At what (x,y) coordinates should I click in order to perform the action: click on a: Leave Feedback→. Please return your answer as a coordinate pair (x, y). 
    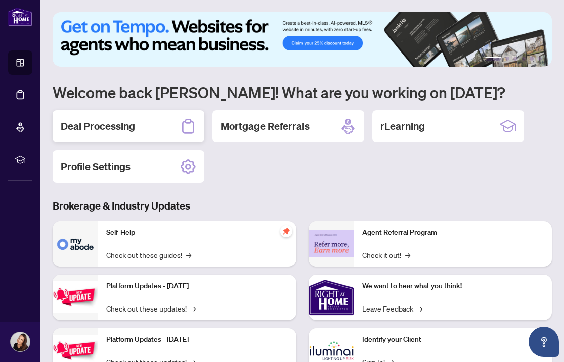
    Looking at the image, I should click on (392, 309).